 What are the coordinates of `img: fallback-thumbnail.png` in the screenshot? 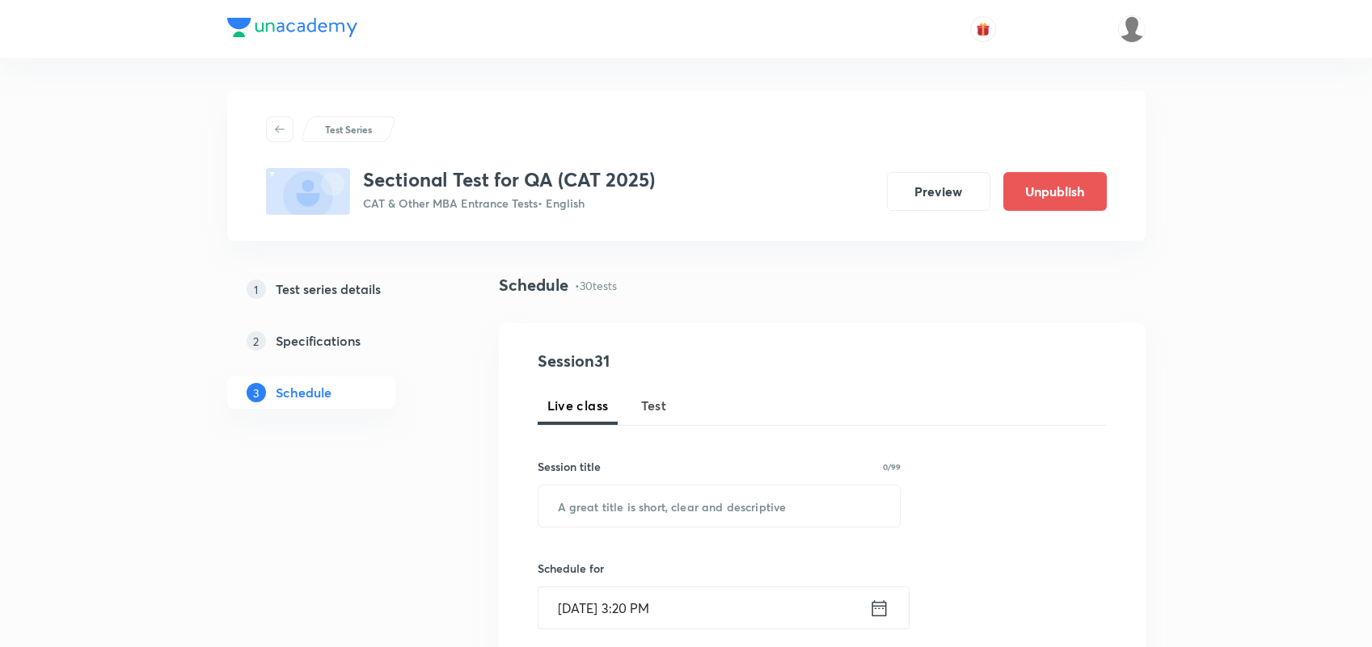 It's located at (308, 192).